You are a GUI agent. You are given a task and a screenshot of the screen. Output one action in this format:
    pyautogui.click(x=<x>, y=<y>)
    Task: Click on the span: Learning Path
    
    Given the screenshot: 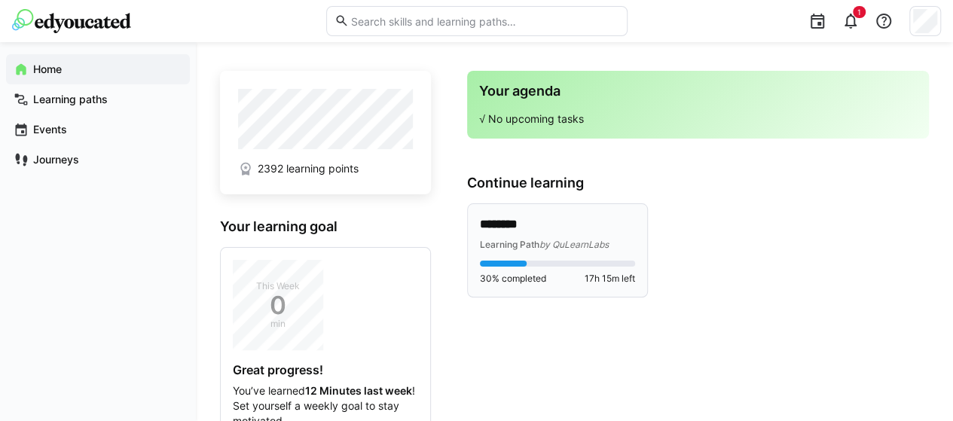 What is the action you would take?
    pyautogui.click(x=509, y=244)
    